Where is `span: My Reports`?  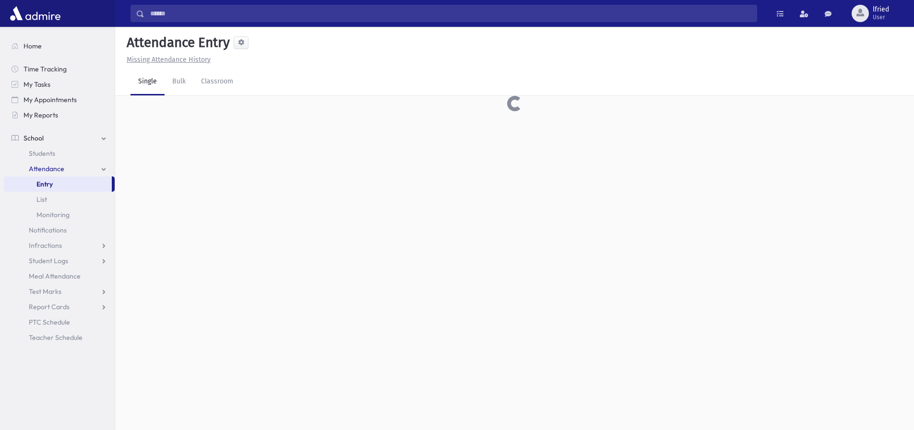
span: My Reports is located at coordinates (41, 115).